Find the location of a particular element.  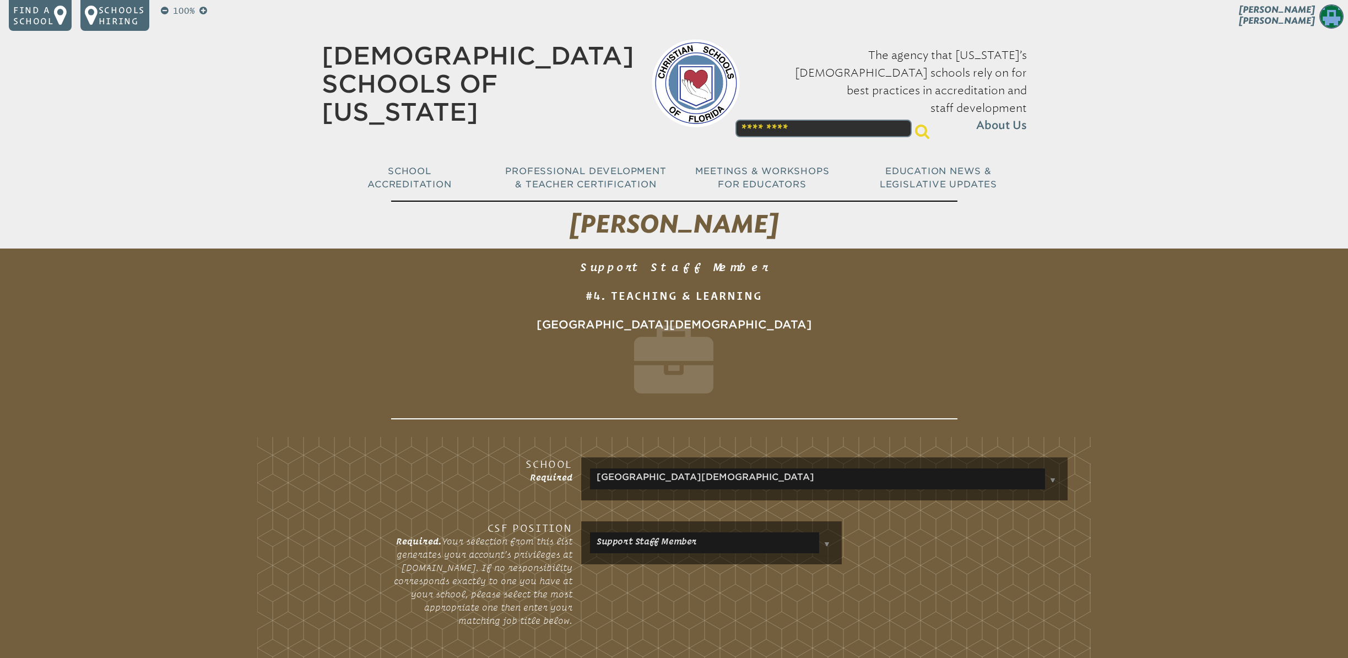

p: Find a school is located at coordinates (34, 15).